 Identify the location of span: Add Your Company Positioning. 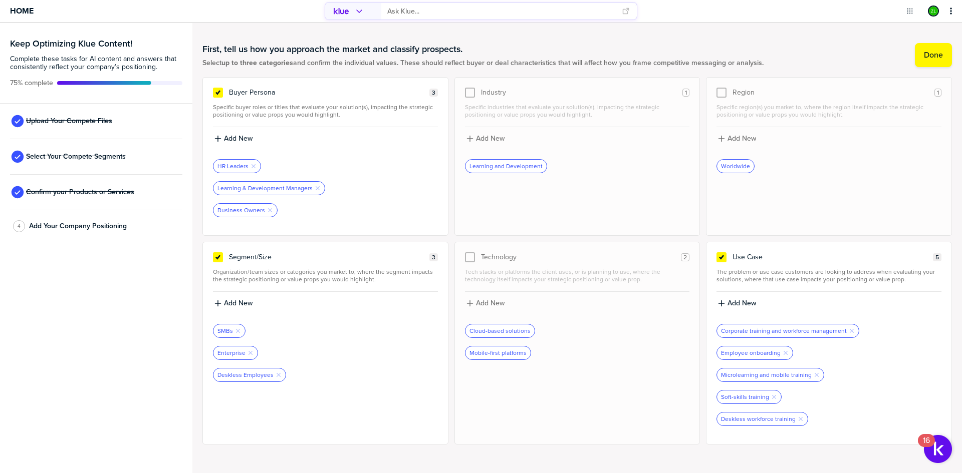
(78, 226).